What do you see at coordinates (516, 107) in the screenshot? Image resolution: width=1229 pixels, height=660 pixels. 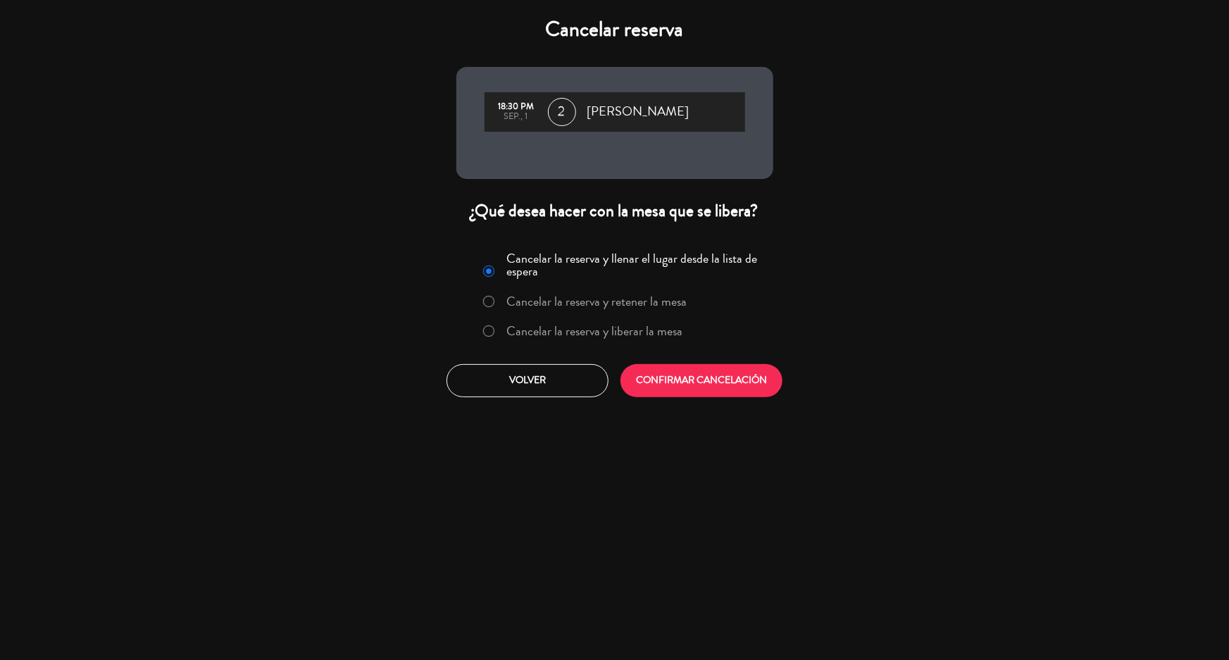 I see `div: 18:30 PM` at bounding box center [516, 107].